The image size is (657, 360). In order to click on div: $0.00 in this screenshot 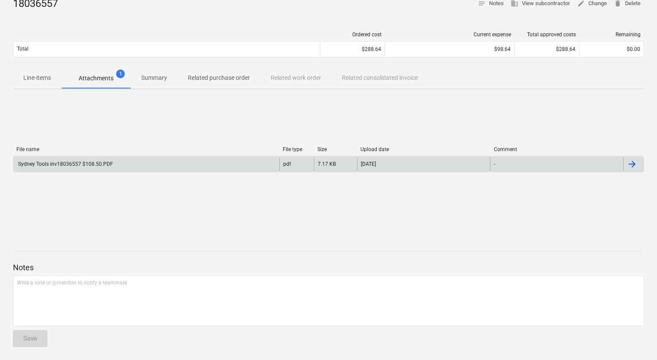, I will do `click(612, 49)`.